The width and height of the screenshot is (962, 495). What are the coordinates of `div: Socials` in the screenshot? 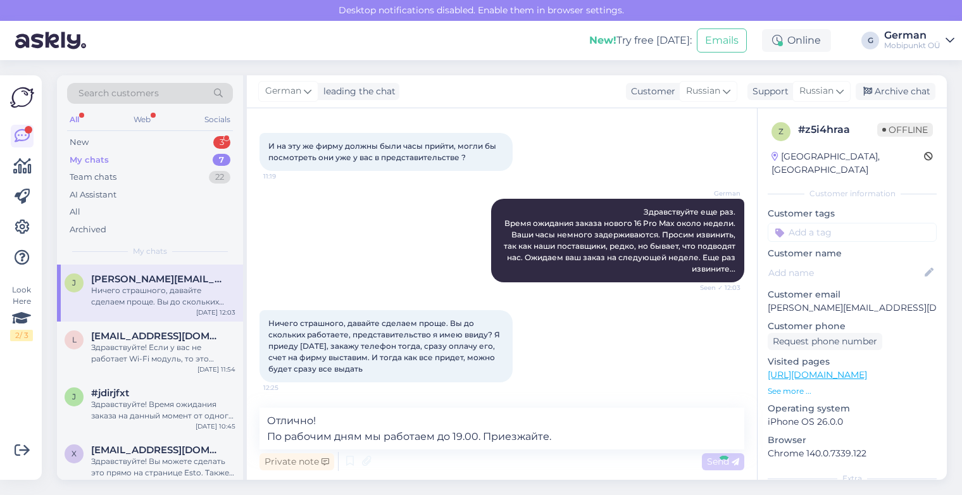 It's located at (217, 120).